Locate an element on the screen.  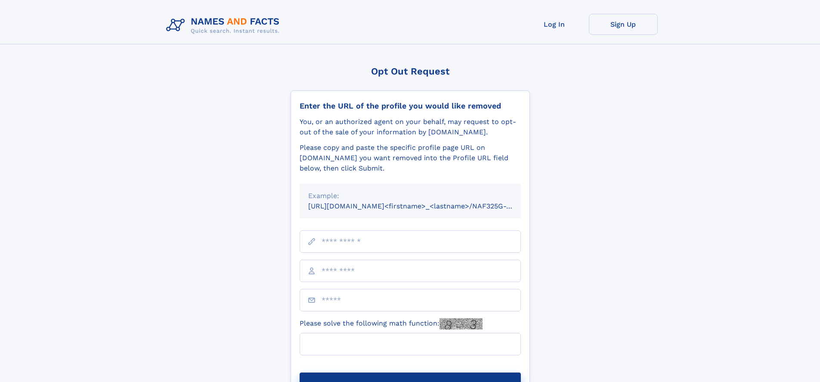
div: Example: is located at coordinates (410, 196).